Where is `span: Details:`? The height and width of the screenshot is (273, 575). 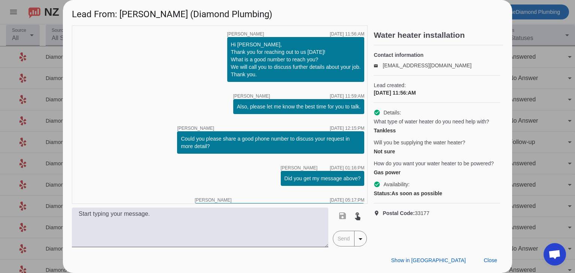
span: Details: is located at coordinates (392, 113).